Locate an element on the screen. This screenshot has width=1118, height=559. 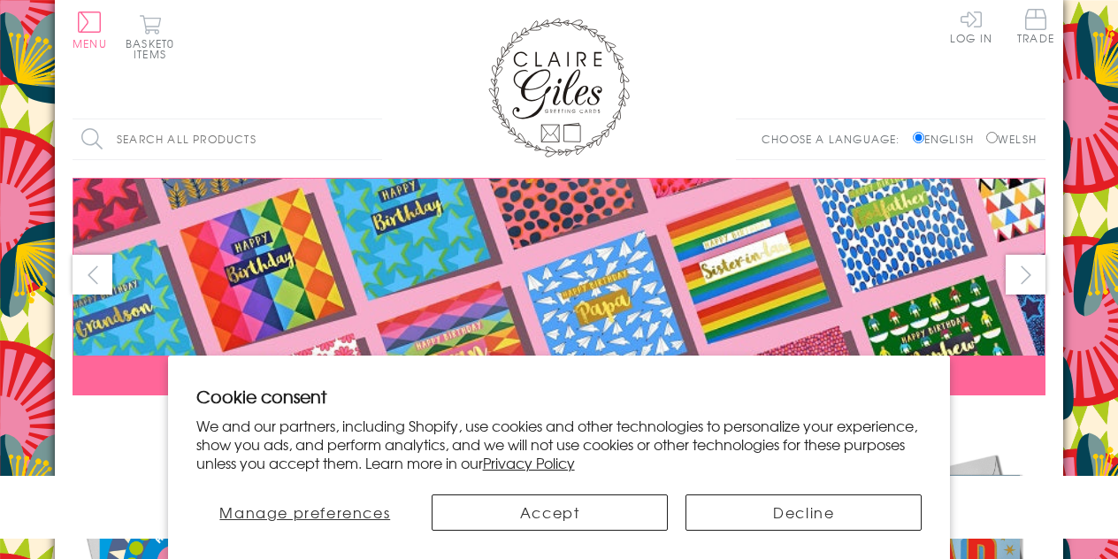
button: Basket0 items is located at coordinates (149, 36).